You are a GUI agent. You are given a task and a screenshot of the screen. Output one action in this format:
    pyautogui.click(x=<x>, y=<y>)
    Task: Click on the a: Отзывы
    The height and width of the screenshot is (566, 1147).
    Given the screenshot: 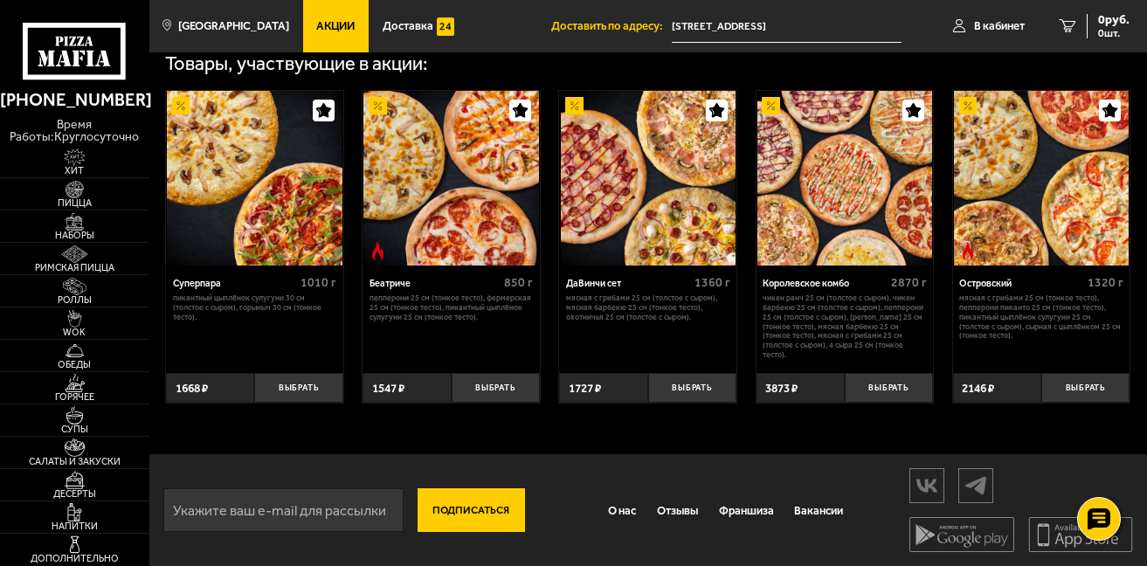 What is the action you would take?
    pyautogui.click(x=677, y=510)
    